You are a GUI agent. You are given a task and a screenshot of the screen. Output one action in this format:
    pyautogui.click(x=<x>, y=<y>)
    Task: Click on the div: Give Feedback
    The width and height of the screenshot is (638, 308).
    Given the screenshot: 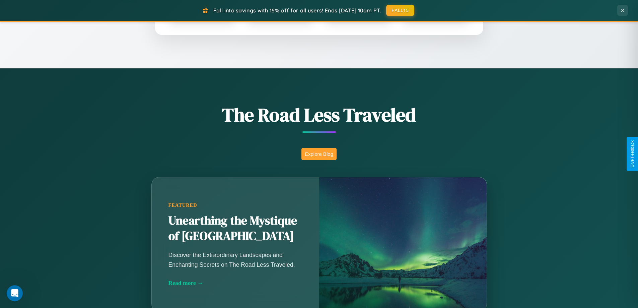 What is the action you would take?
    pyautogui.click(x=633, y=154)
    